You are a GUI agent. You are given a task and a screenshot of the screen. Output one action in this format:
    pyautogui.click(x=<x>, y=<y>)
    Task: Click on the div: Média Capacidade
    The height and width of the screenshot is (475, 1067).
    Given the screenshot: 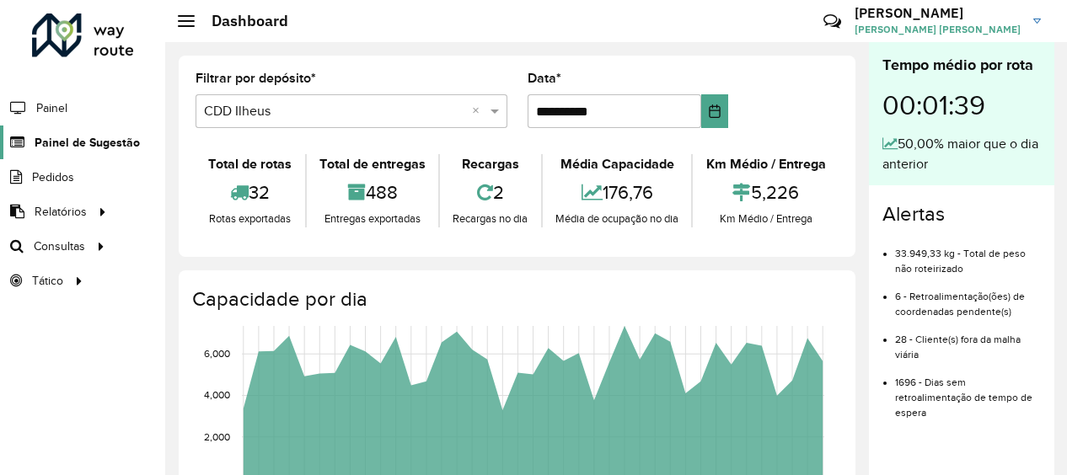 What is the action you would take?
    pyautogui.click(x=617, y=164)
    